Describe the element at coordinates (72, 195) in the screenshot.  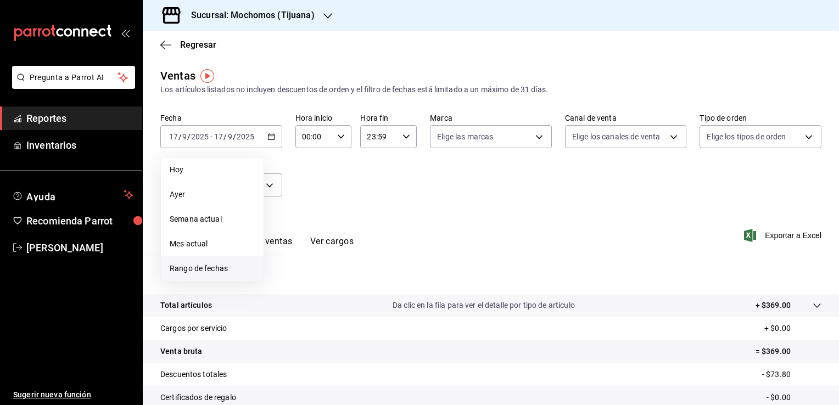
I see `span: Ayuda` at that location.